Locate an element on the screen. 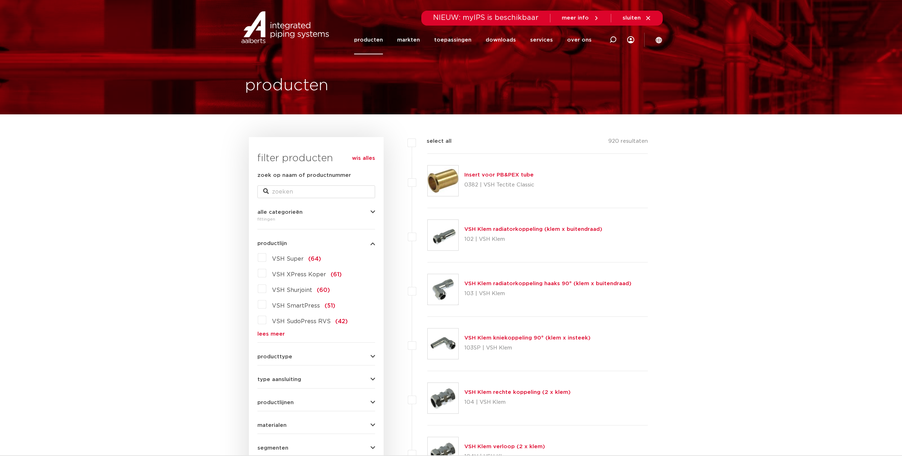  span: productlijn is located at coordinates (272, 243).